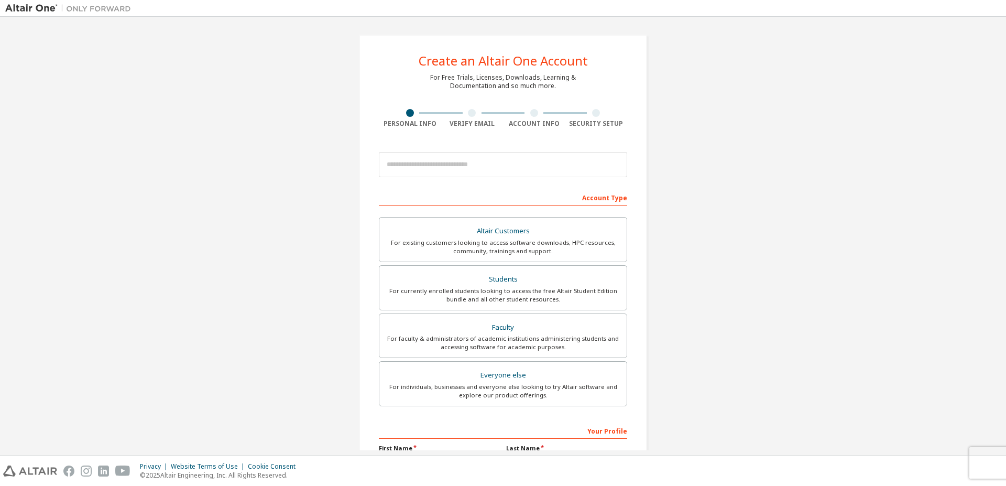  I want to click on div: Account Info, so click(534, 124).